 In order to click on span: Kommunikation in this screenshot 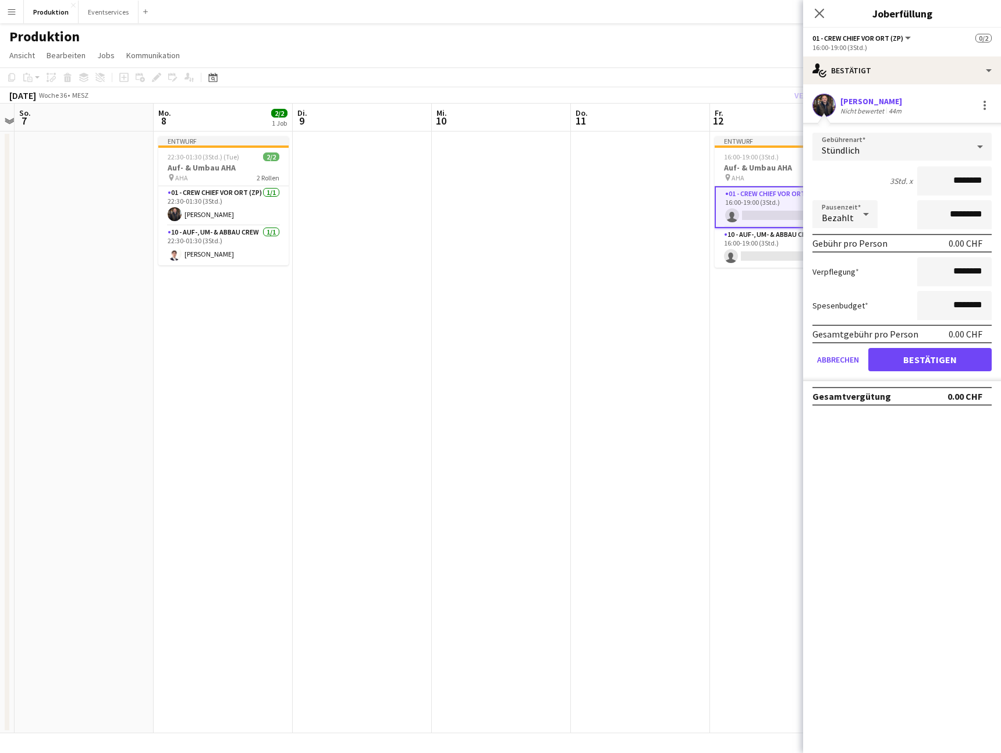, I will do `click(153, 55)`.